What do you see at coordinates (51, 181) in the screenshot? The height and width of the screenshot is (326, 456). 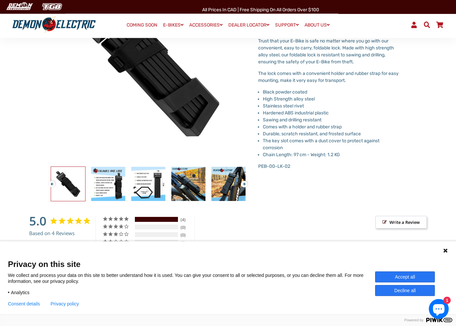 I see `button: Previous` at bounding box center [51, 181].